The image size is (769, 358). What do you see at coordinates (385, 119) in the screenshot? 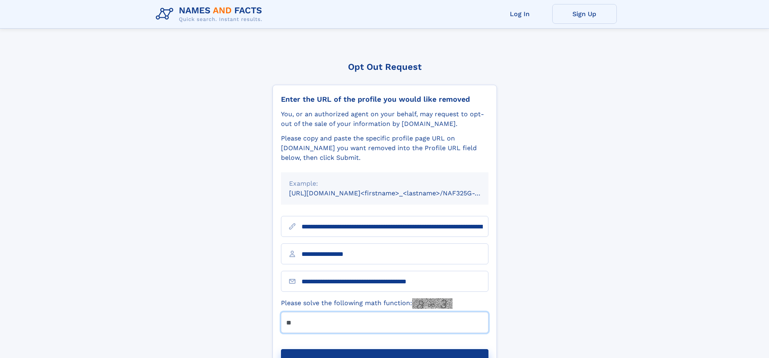
I see `div: You, or an authorized agent on your behalf, may request to opt-out of the sale of your informatio...` at bounding box center [385, 119].